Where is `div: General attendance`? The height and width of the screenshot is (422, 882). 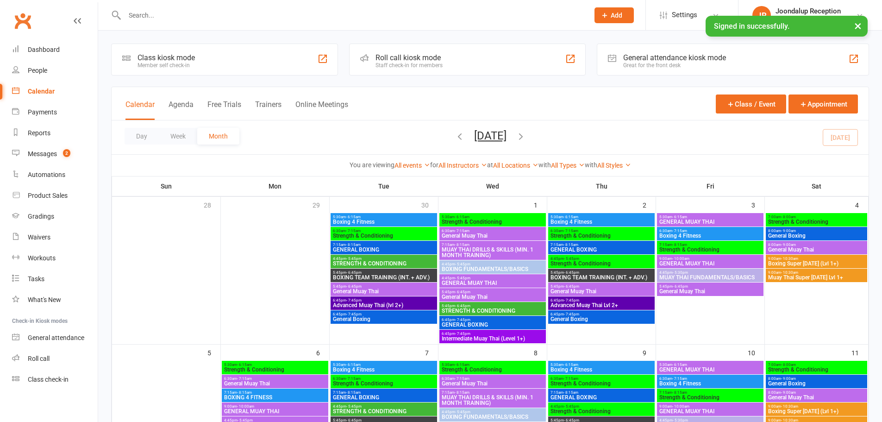 div: General attendance is located at coordinates (56, 338).